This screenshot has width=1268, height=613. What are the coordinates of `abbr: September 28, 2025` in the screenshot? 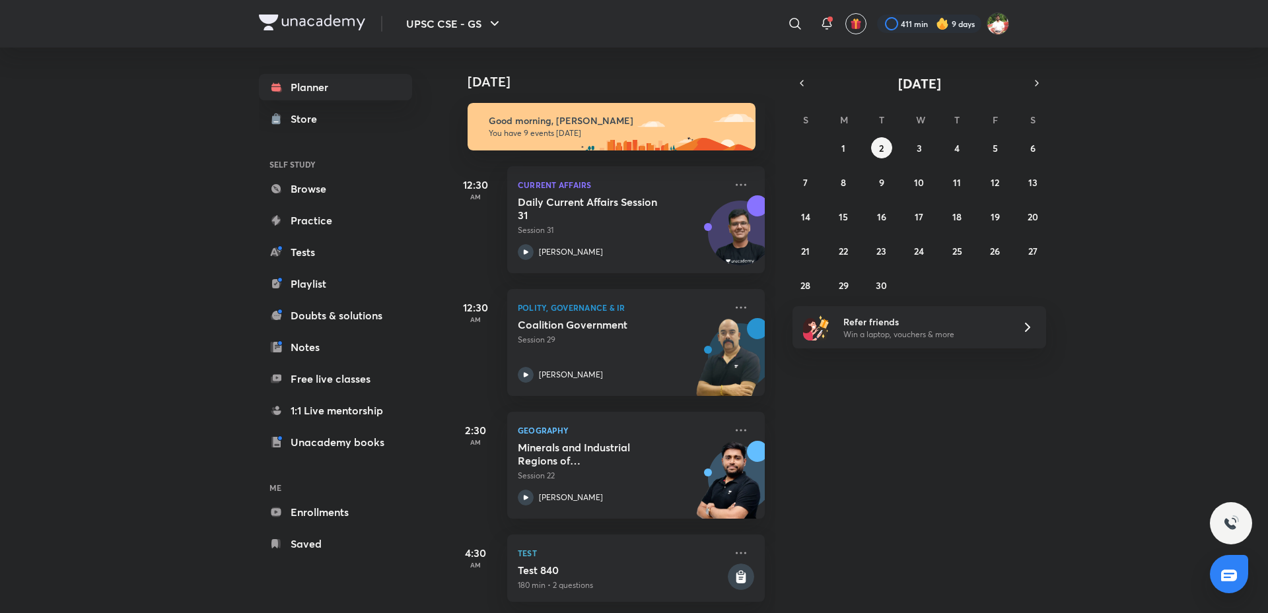 It's located at (805, 285).